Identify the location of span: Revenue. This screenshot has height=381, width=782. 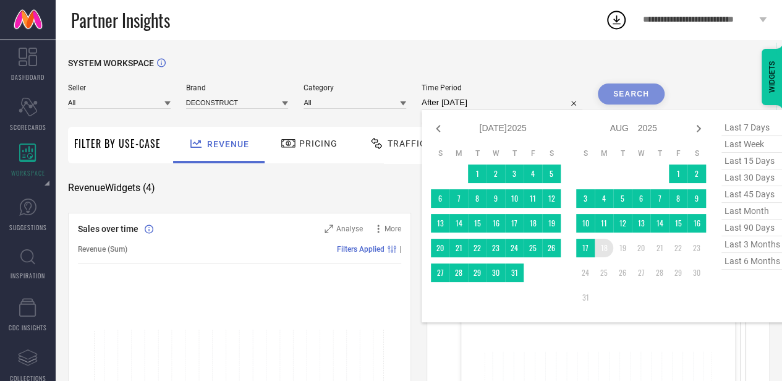
(228, 144).